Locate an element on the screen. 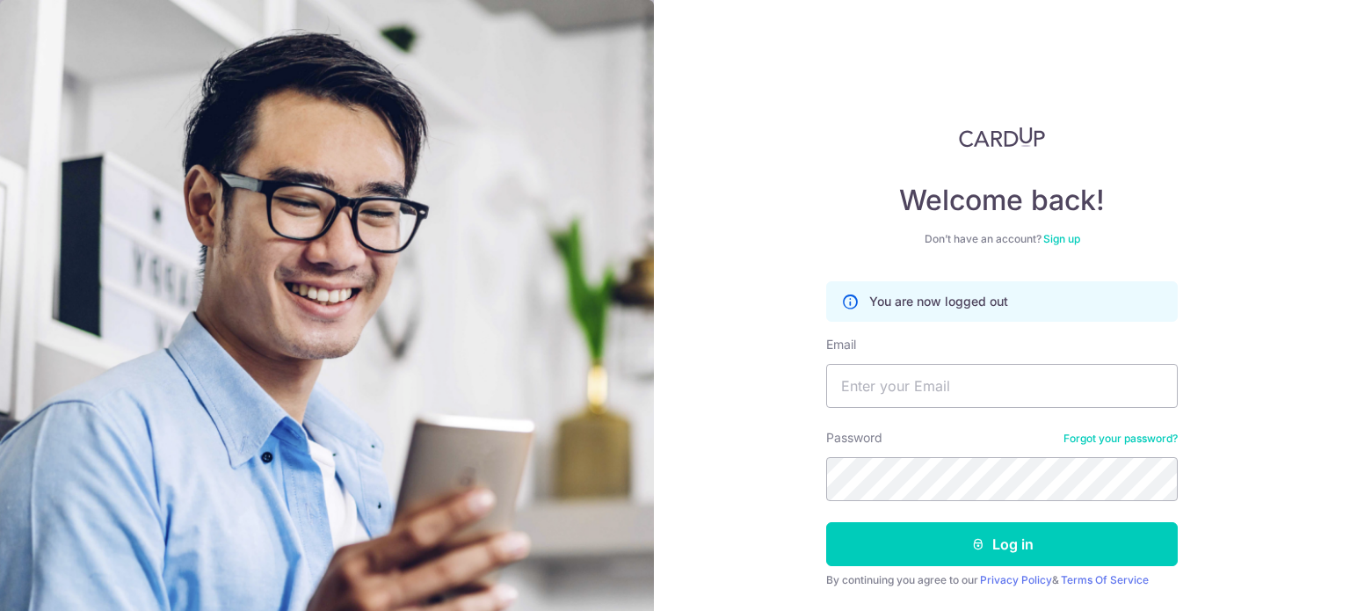  img: CardUp Logo is located at coordinates (1002, 137).